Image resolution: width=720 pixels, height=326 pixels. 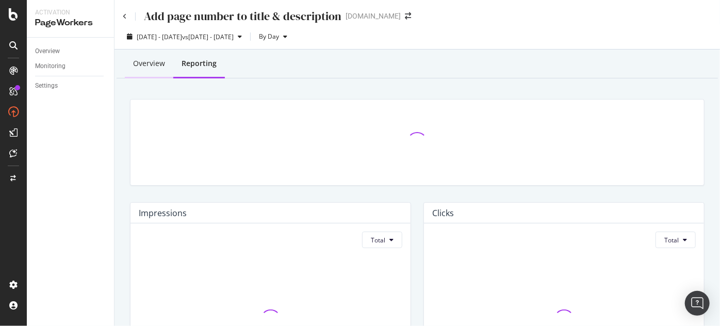 I want to click on div: Add page number to title & description, so click(x=242, y=16).